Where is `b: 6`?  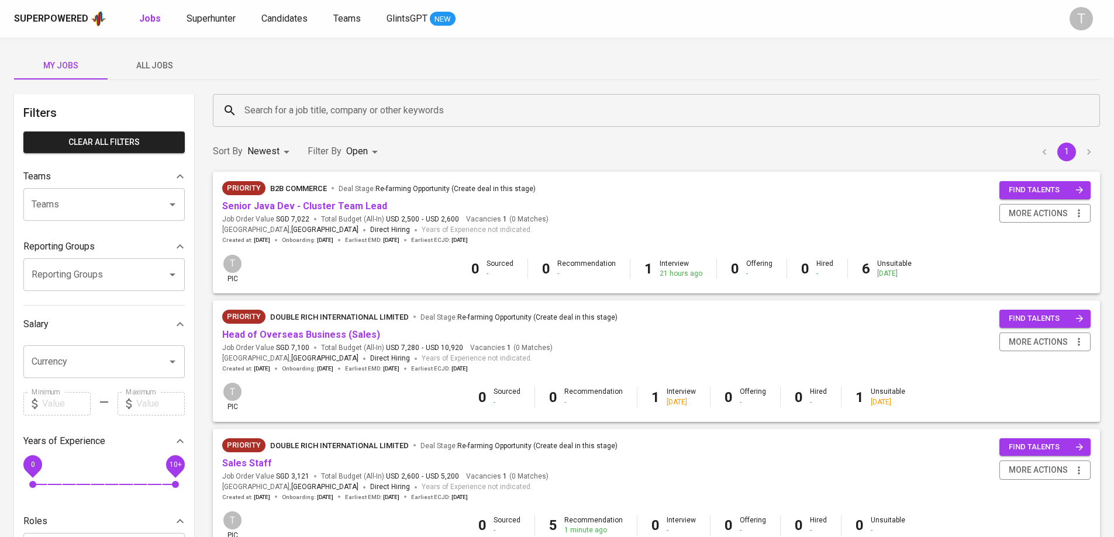 b: 6 is located at coordinates (866, 269).